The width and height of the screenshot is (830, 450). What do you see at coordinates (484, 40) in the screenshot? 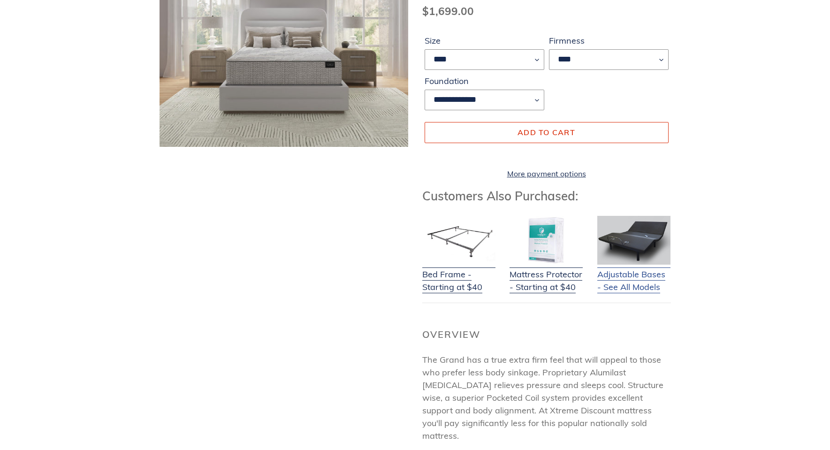
I see `label: Size` at bounding box center [484, 40].